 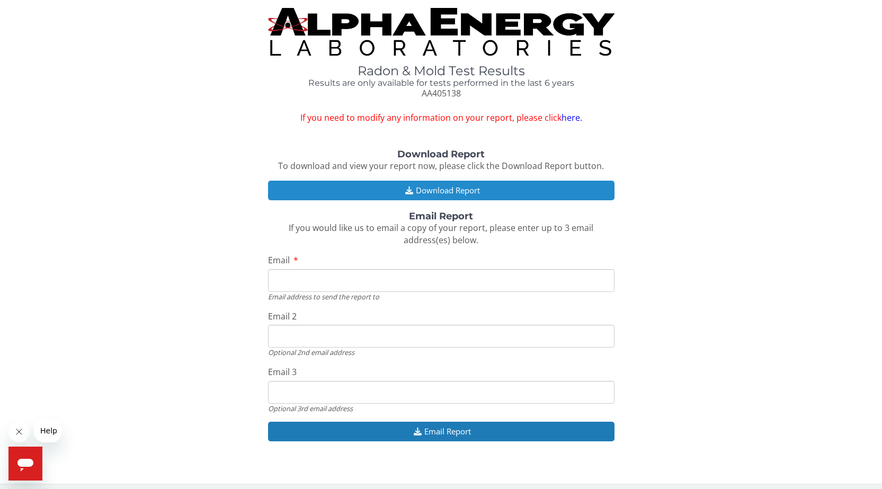 I want to click on h1: Radon & Mold Test Results, so click(x=441, y=71).